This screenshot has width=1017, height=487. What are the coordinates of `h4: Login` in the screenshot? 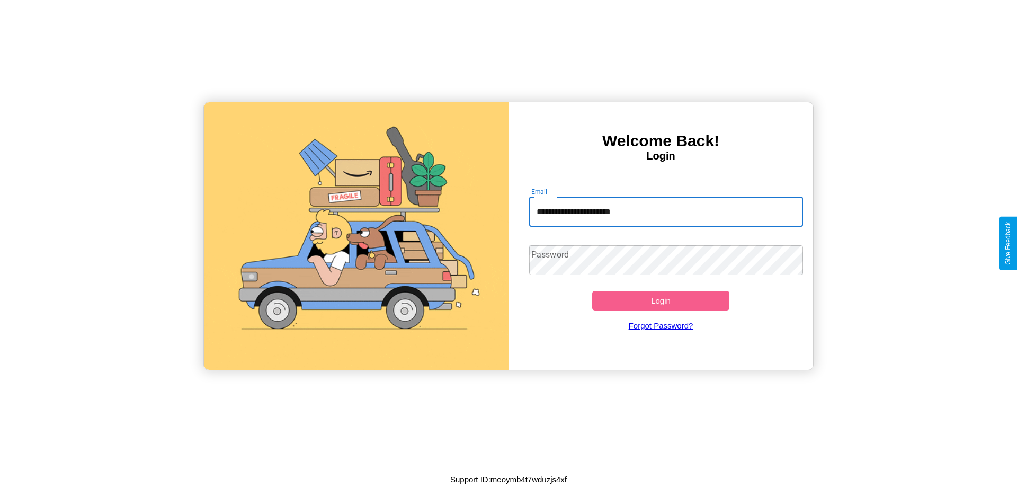 It's located at (661, 156).